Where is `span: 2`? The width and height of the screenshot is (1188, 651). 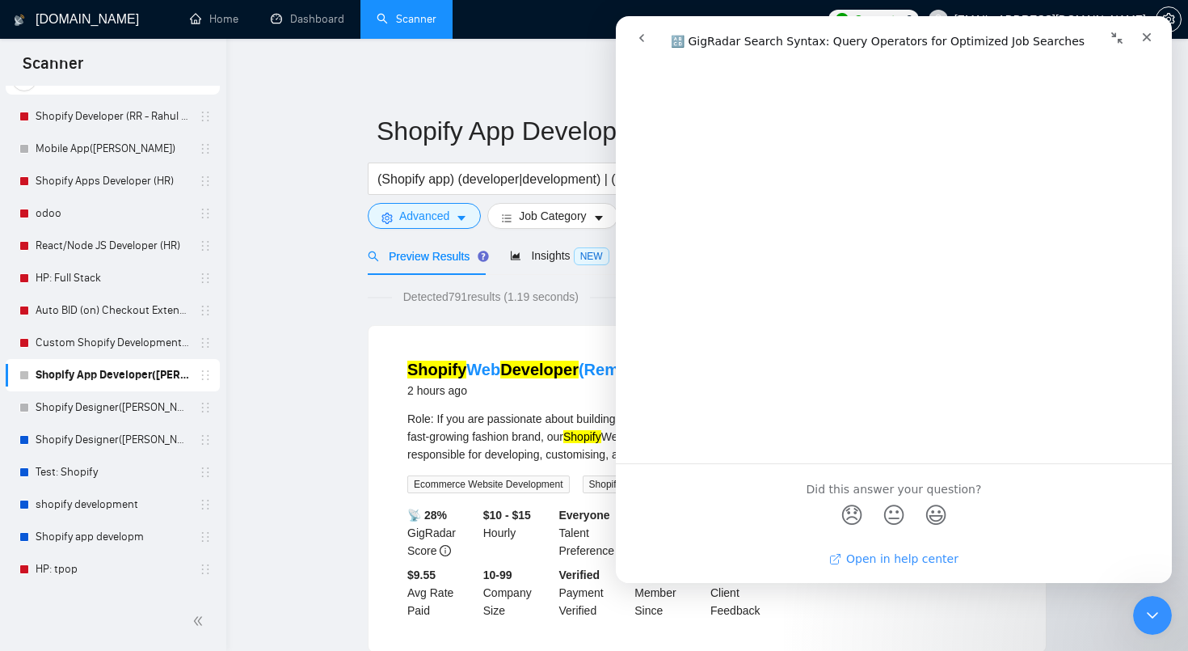 span: 2 is located at coordinates (909, 19).